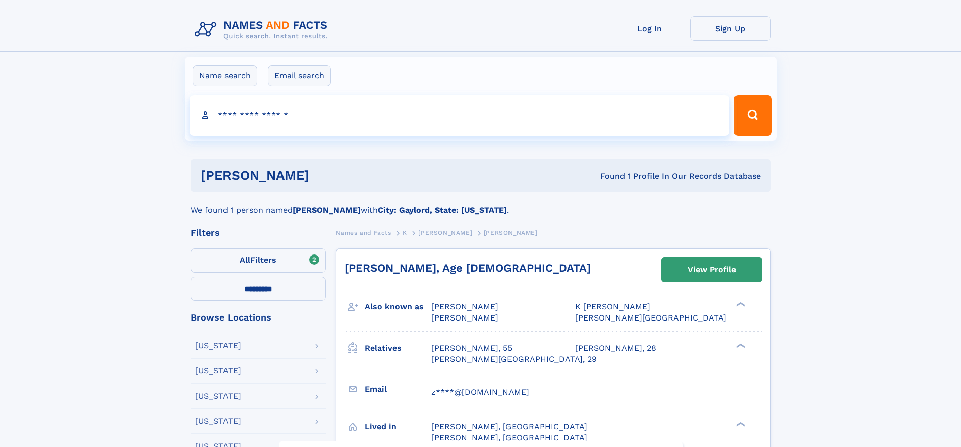  Describe the element at coordinates (258, 318) in the screenshot. I see `div: Browse Locations` at that location.